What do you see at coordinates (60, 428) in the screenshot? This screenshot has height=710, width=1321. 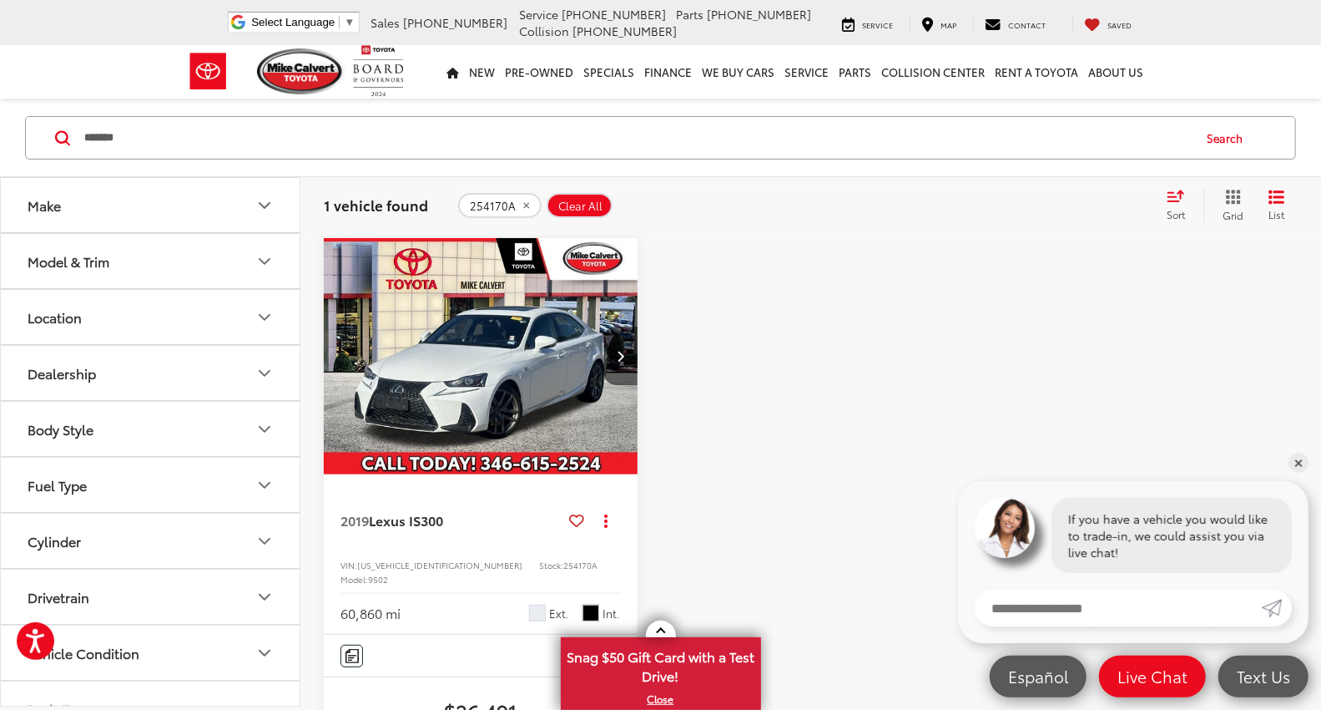 I see `div: Body Style` at bounding box center [60, 428].